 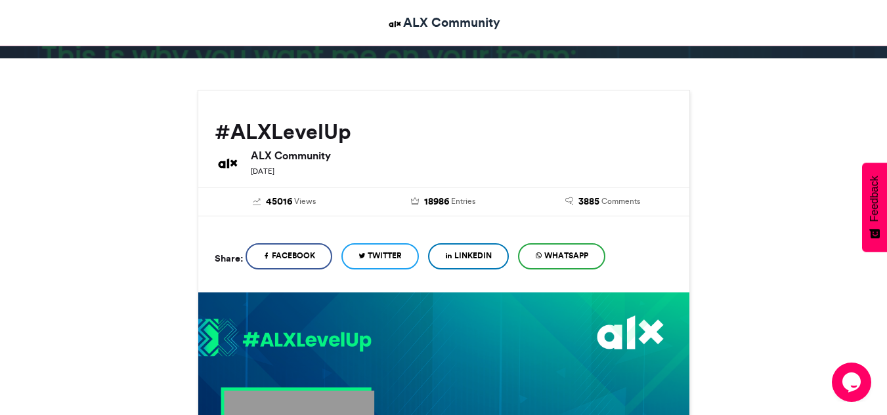 What do you see at coordinates (304, 201) in the screenshot?
I see `span: Views` at bounding box center [304, 201].